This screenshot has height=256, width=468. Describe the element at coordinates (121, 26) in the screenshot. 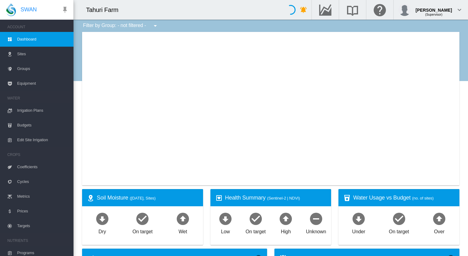

I see `div: Filter by Group: - not filtered -` at that location.